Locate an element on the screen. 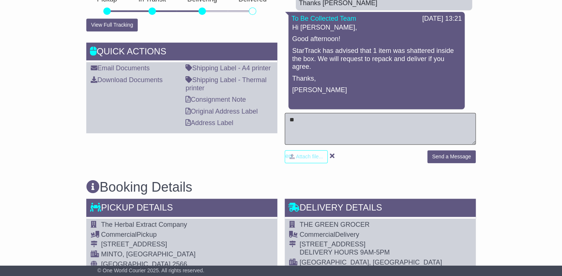 This screenshot has width=562, height=276. span: 2566 is located at coordinates (180, 264).